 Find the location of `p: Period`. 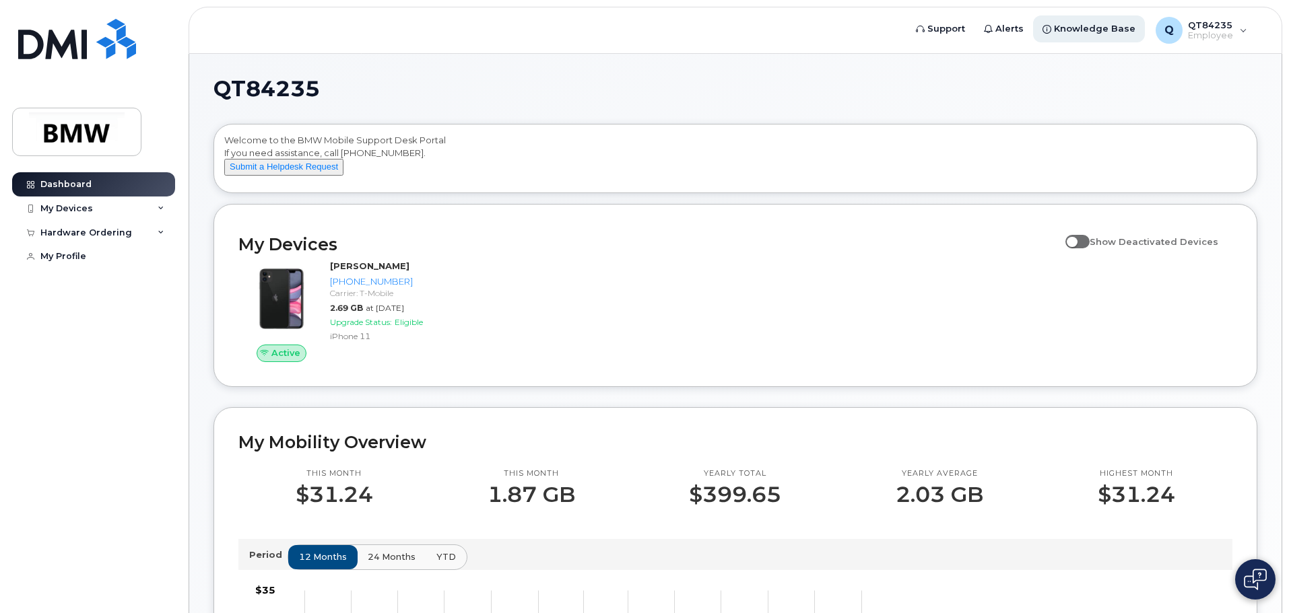

p: Period is located at coordinates (268, 555).